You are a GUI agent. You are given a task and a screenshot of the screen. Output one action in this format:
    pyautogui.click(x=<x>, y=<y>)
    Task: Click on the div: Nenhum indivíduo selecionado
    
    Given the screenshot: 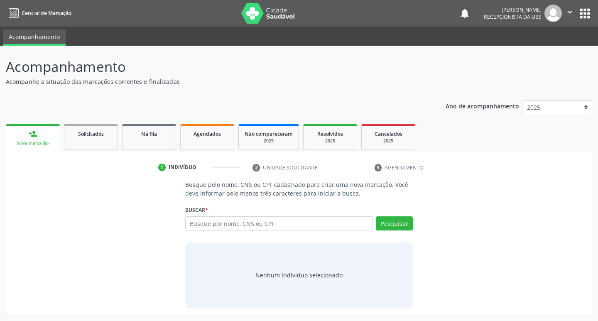 What is the action you would take?
    pyautogui.click(x=299, y=275)
    